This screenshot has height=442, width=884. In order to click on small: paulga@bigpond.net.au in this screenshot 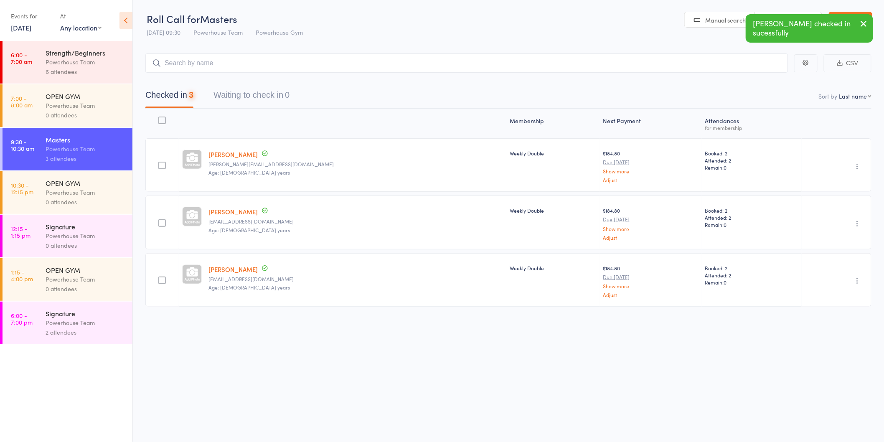, I will do `click(355, 221)`.